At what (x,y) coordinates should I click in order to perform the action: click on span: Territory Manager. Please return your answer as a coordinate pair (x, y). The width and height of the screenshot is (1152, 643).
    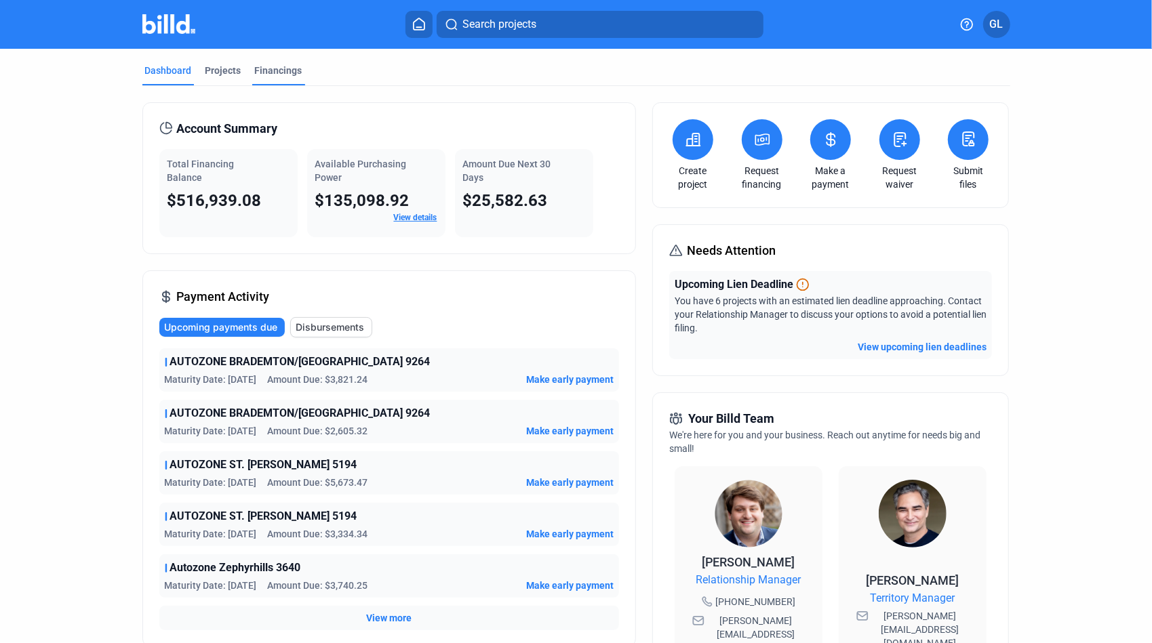
    Looking at the image, I should click on (913, 599).